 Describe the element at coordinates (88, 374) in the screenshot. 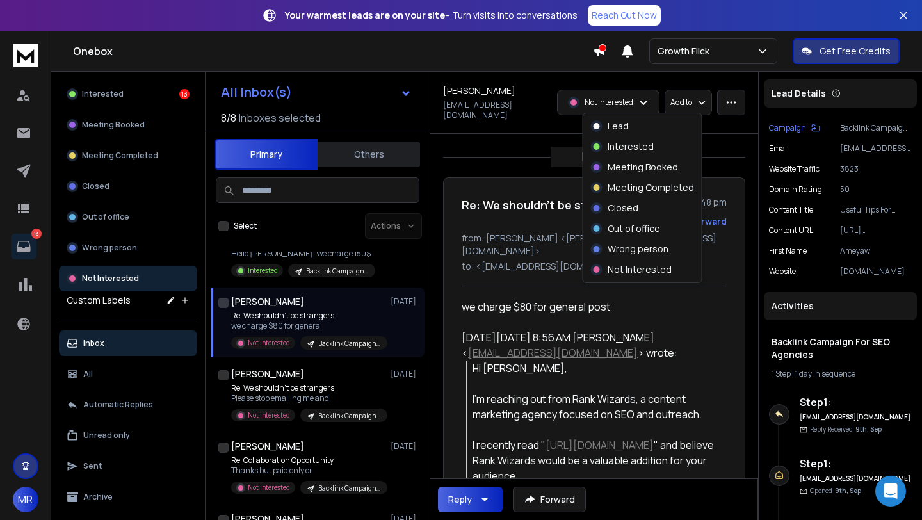

I see `p: All` at that location.